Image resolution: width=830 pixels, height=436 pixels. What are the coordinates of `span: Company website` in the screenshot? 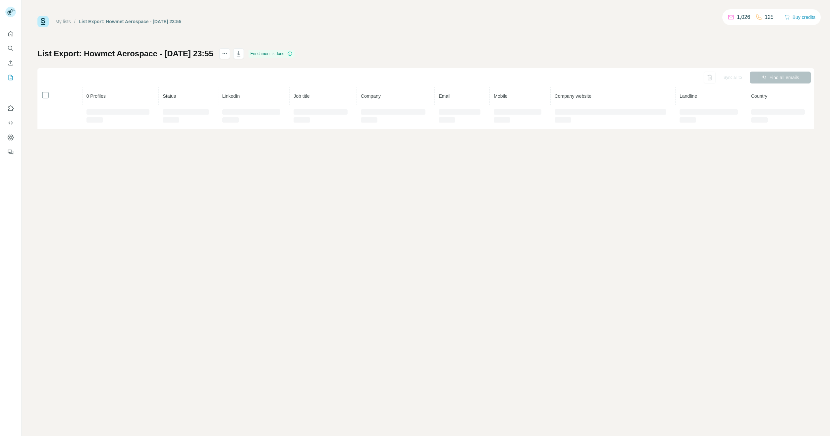 It's located at (573, 96).